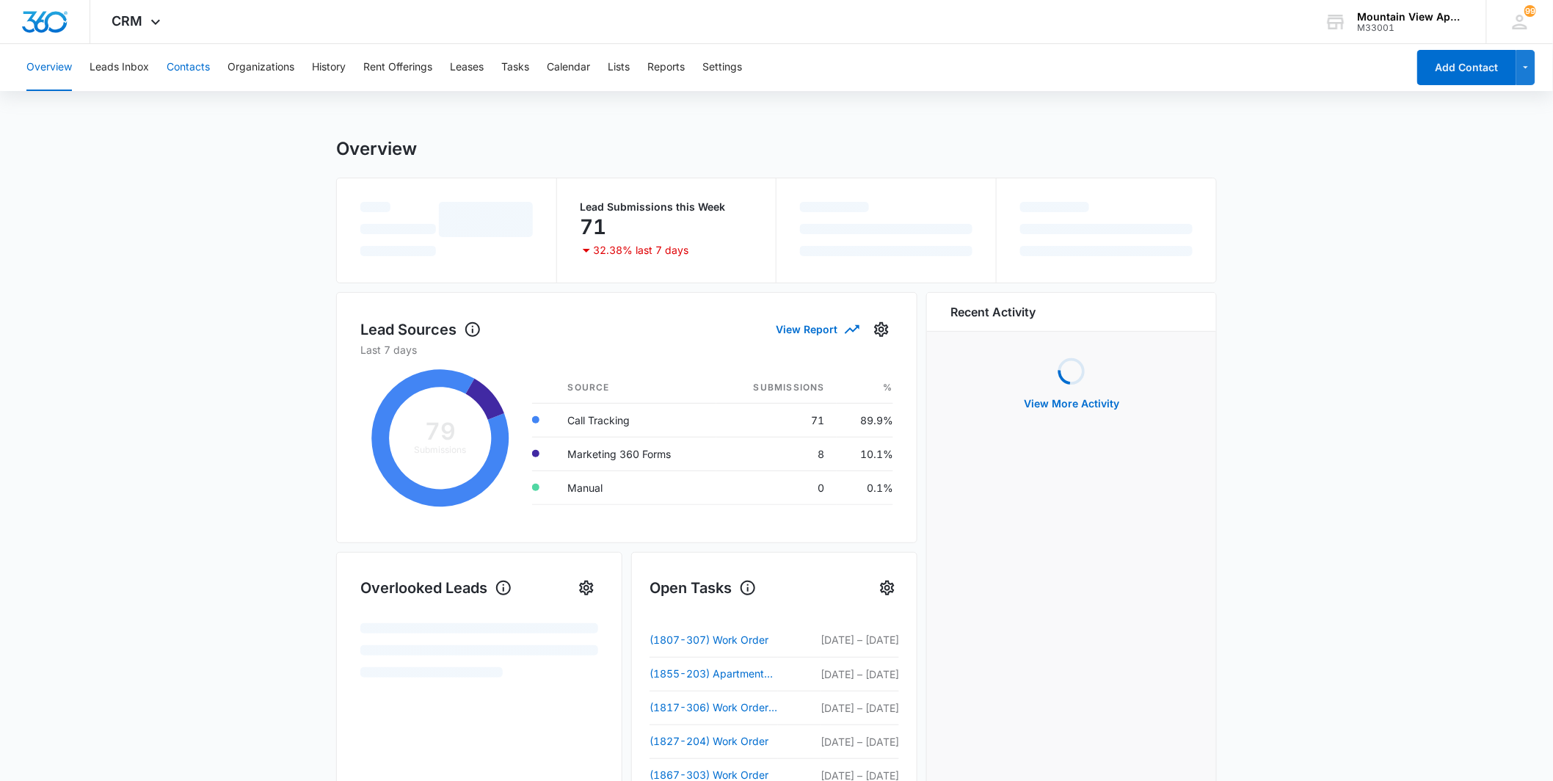 Image resolution: width=1553 pixels, height=781 pixels. What do you see at coordinates (703, 588) in the screenshot?
I see `h1: Open Tasks` at bounding box center [703, 588].